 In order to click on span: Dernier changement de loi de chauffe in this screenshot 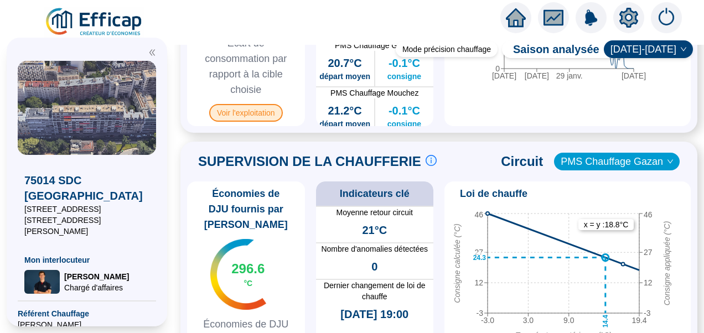, I will do `click(375, 291)`.